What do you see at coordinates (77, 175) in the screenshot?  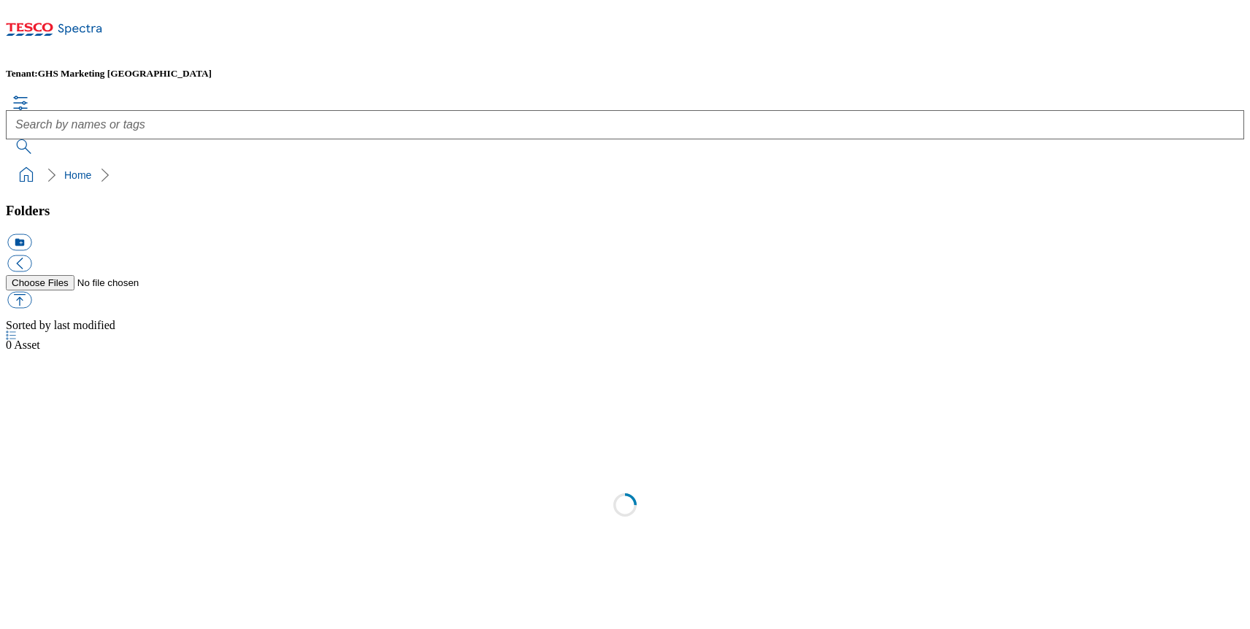 I see `a: Home` at bounding box center [77, 175].